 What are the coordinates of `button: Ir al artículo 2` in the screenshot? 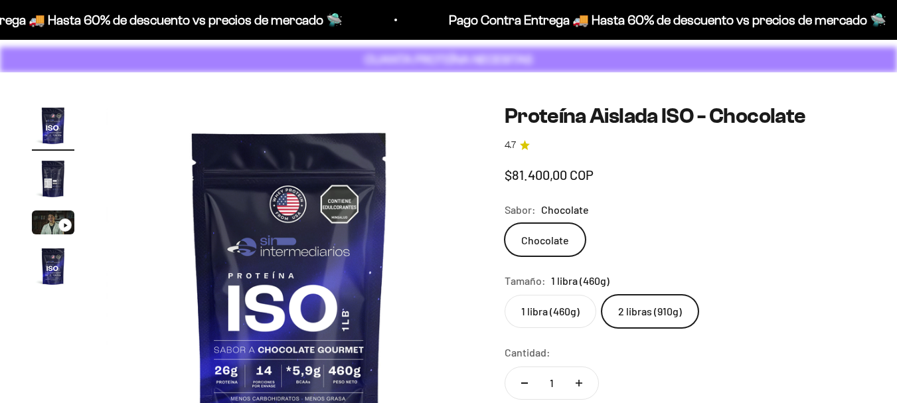 It's located at (53, 181).